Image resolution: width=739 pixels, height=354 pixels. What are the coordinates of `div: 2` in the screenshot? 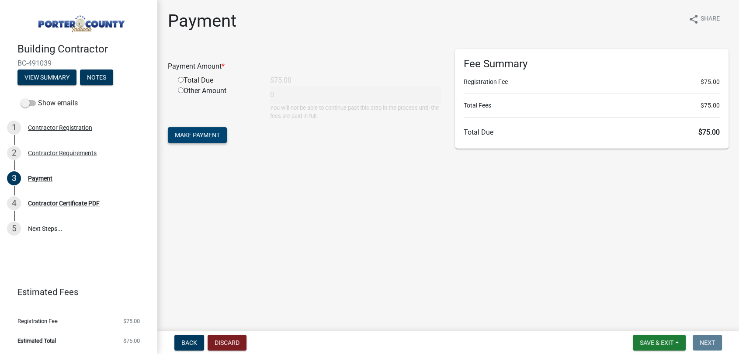 It's located at (14, 153).